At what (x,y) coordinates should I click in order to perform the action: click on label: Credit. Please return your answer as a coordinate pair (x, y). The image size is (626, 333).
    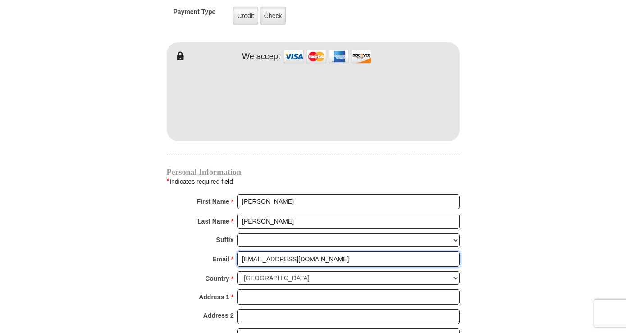
    Looking at the image, I should click on (245, 16).